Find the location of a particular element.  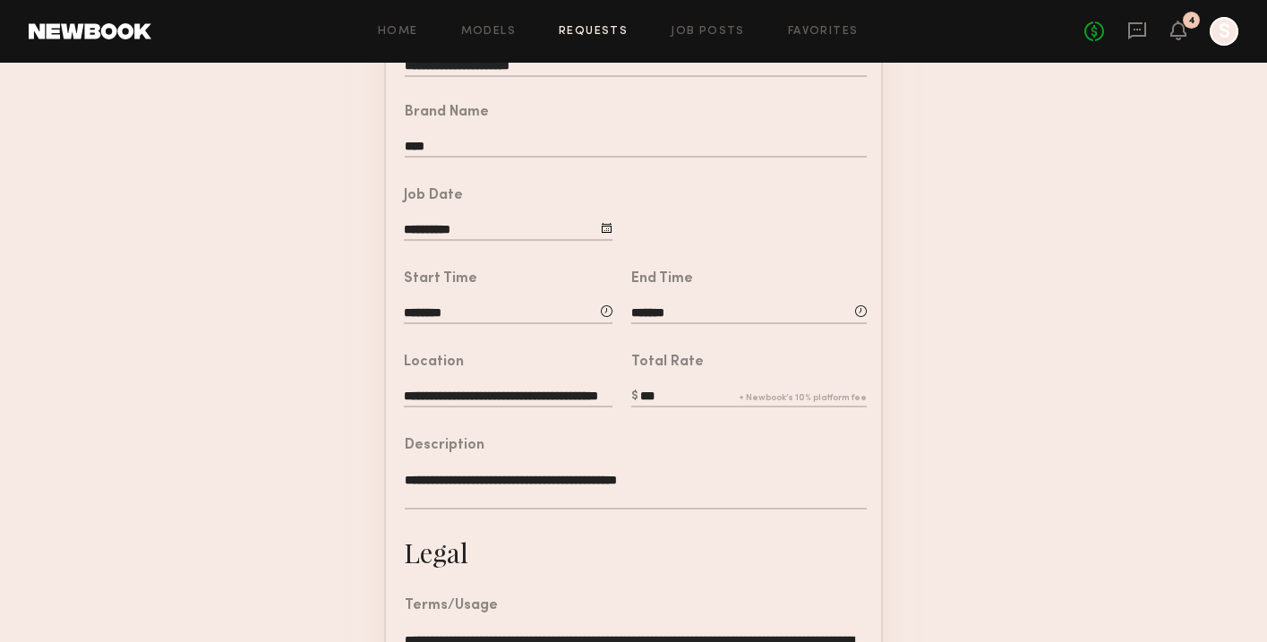

div: Start Time is located at coordinates (441, 279).